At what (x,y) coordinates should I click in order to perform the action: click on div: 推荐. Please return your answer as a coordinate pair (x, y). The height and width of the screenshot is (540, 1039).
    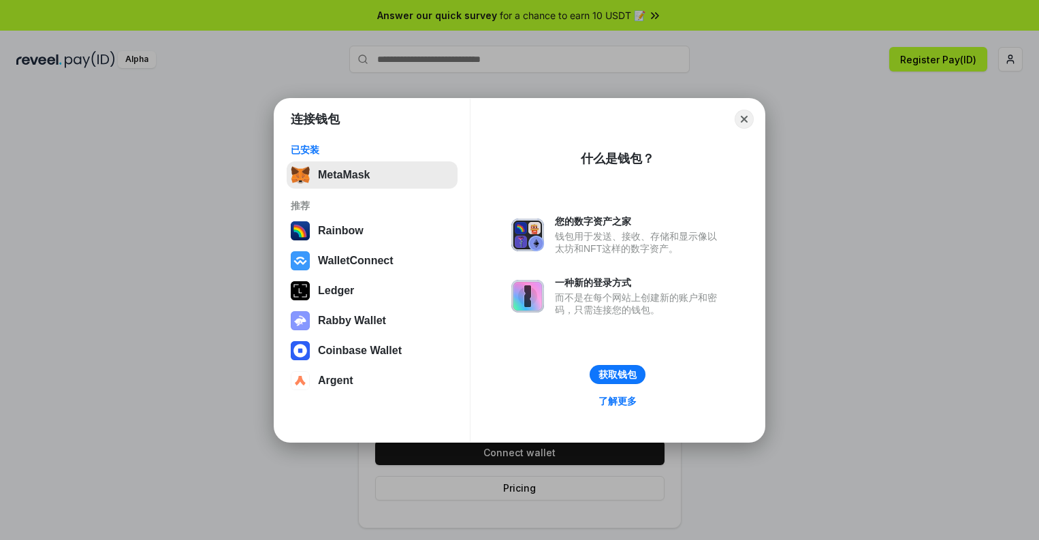
    Looking at the image, I should click on (372, 206).